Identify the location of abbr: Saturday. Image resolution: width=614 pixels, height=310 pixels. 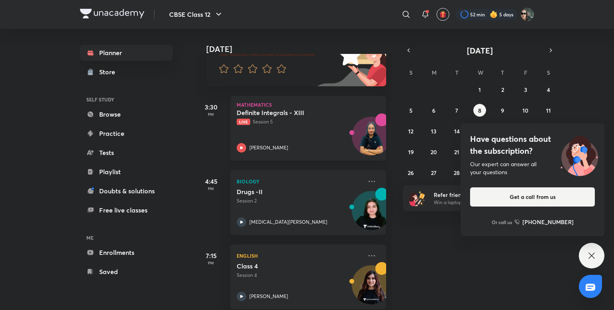
(549, 72).